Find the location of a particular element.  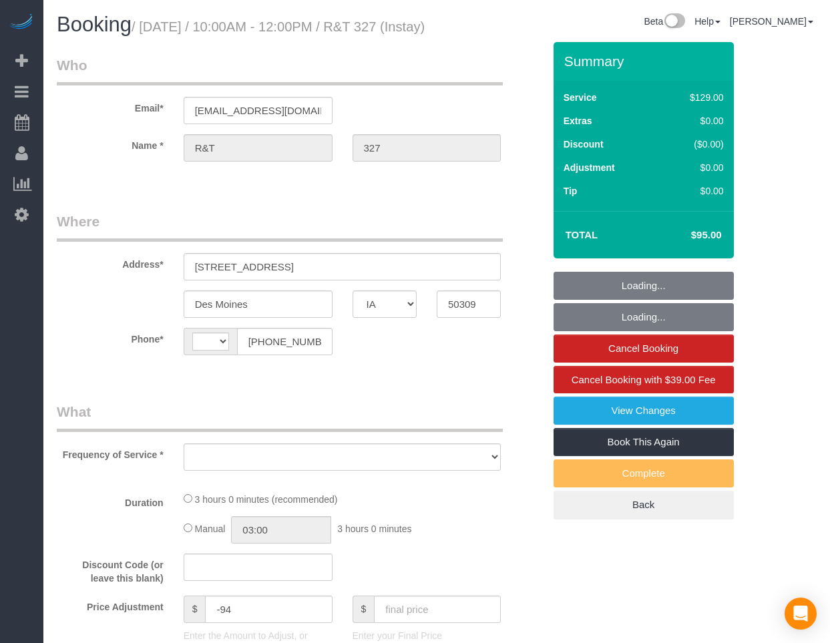

span: Cancel Booking with $39.00 Fee is located at coordinates (644, 379).